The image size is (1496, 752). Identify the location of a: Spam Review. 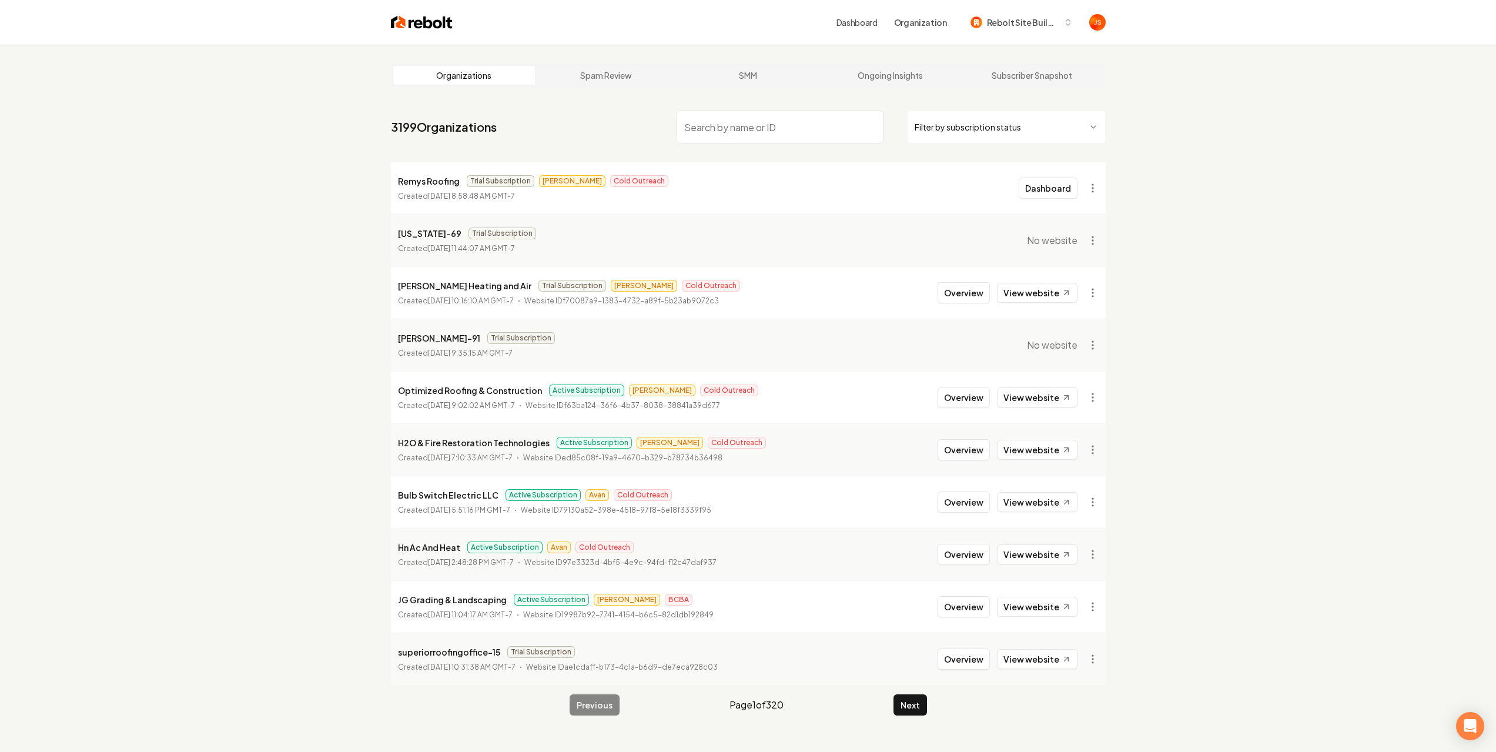
(606, 75).